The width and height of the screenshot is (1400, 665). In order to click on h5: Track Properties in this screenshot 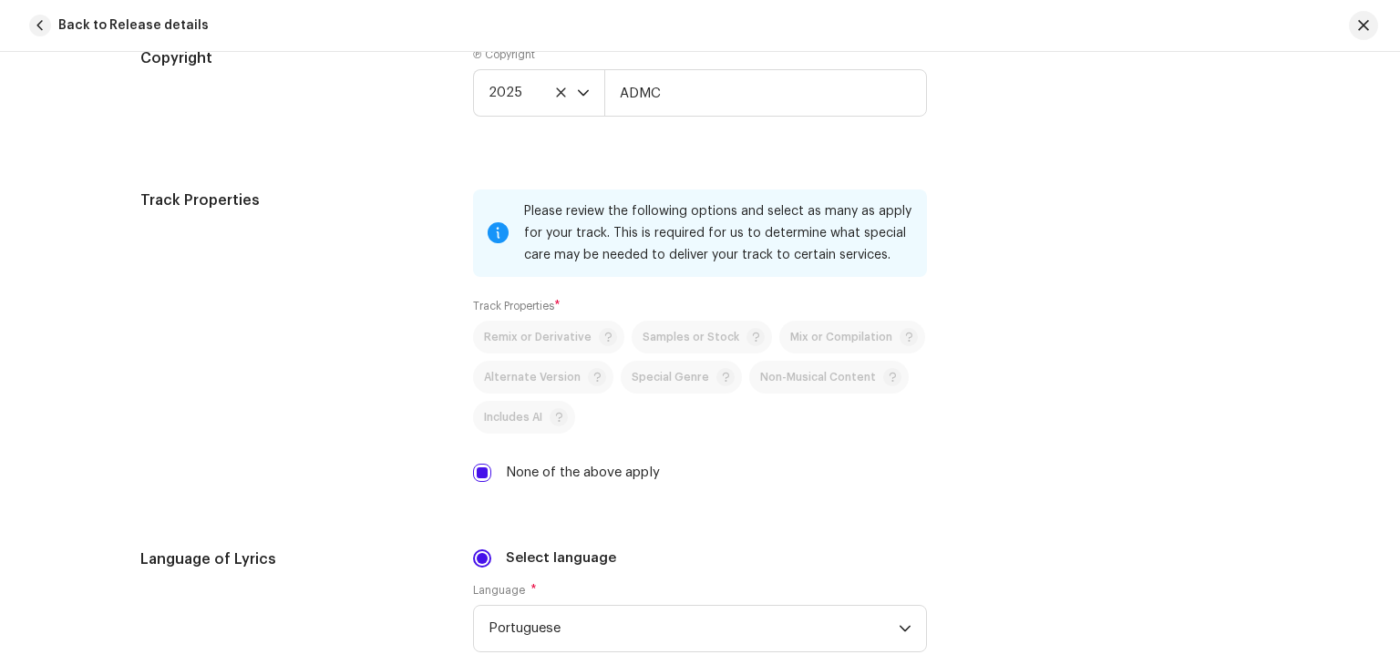, I will do `click(292, 201)`.